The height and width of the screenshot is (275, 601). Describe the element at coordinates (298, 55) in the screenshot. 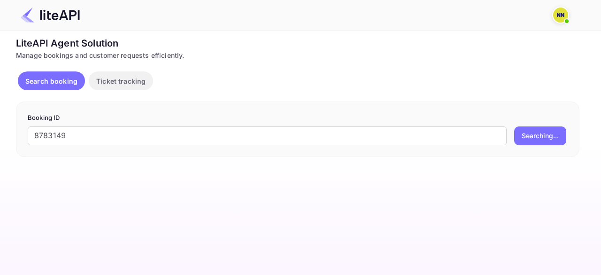

I see `div: Manage bookings and customer requests efficiently.` at that location.